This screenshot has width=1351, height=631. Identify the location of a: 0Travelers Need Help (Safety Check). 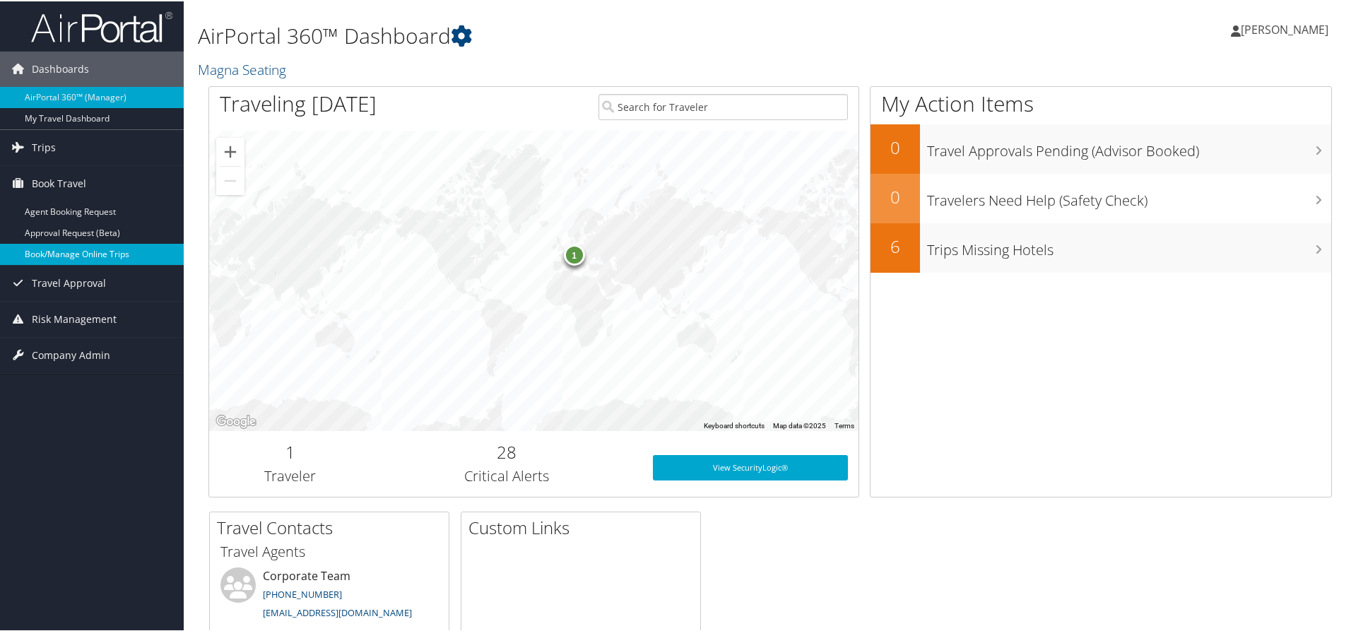
(1101, 197).